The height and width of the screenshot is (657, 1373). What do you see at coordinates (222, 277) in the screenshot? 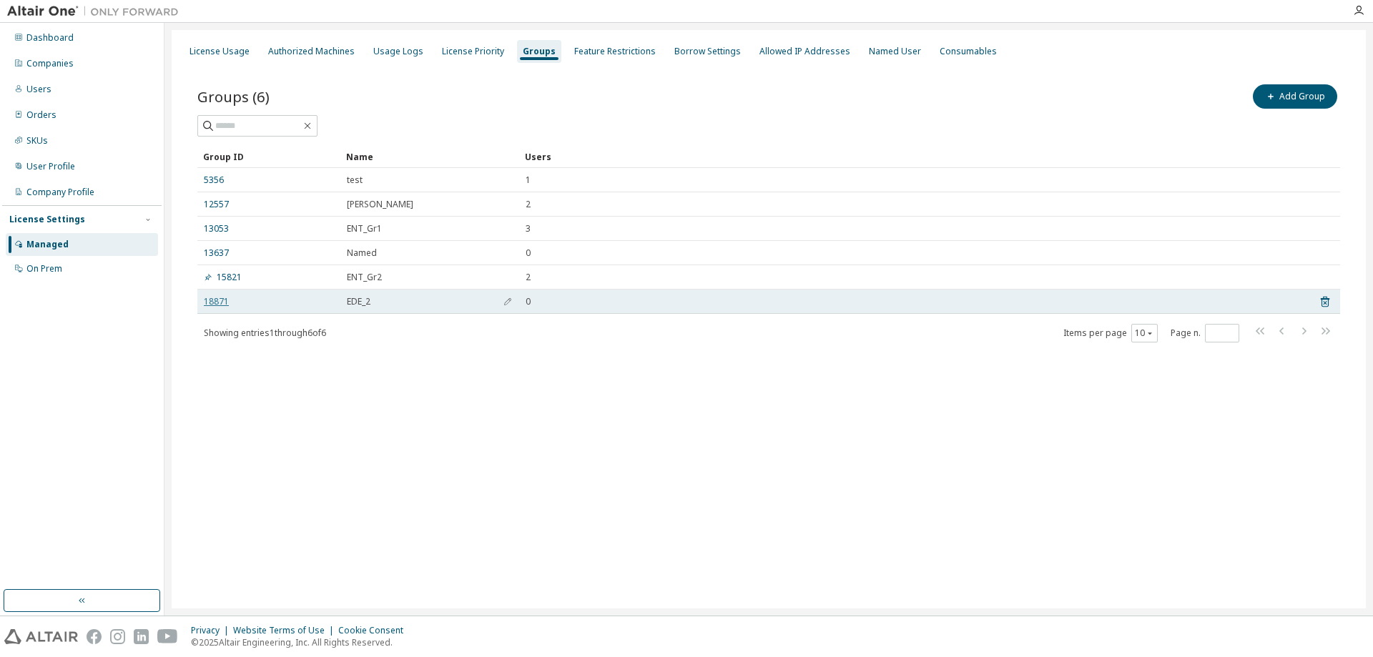
I see `a: 15821` at bounding box center [222, 277].